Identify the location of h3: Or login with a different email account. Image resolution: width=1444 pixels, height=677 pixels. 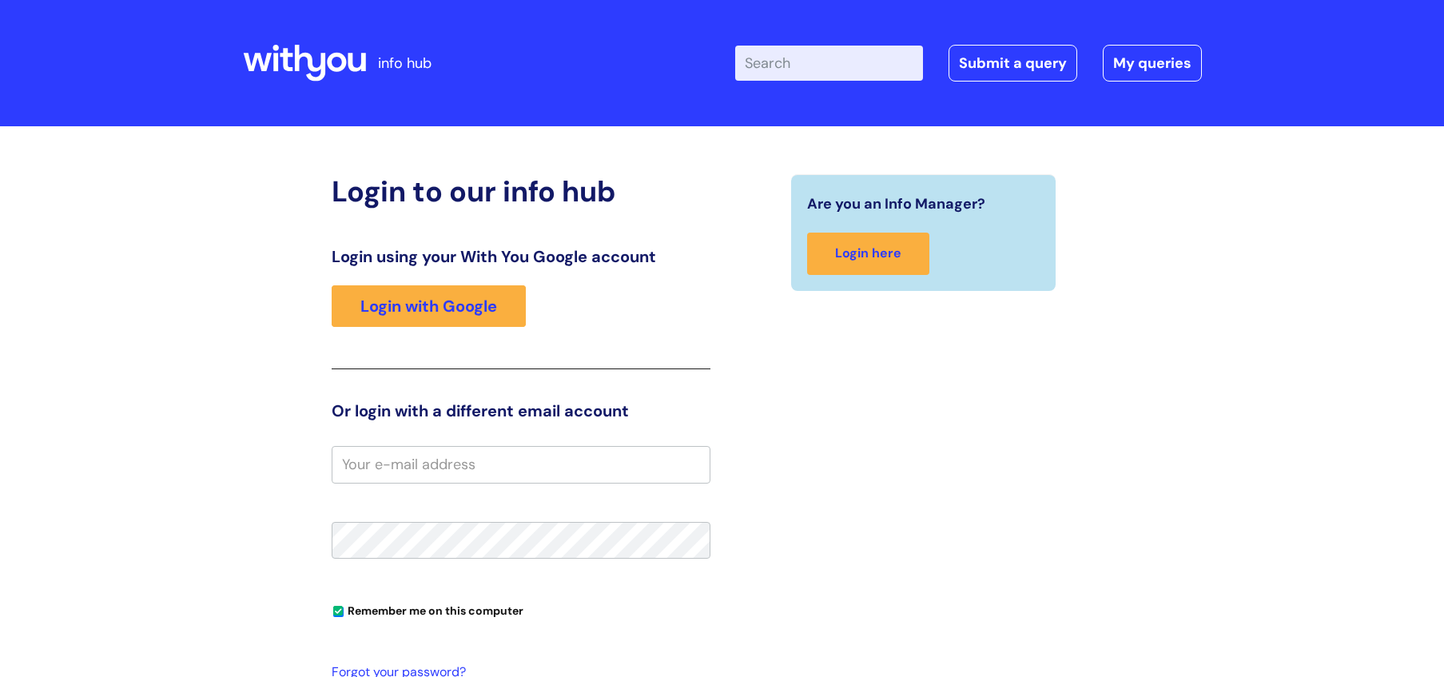
(521, 411).